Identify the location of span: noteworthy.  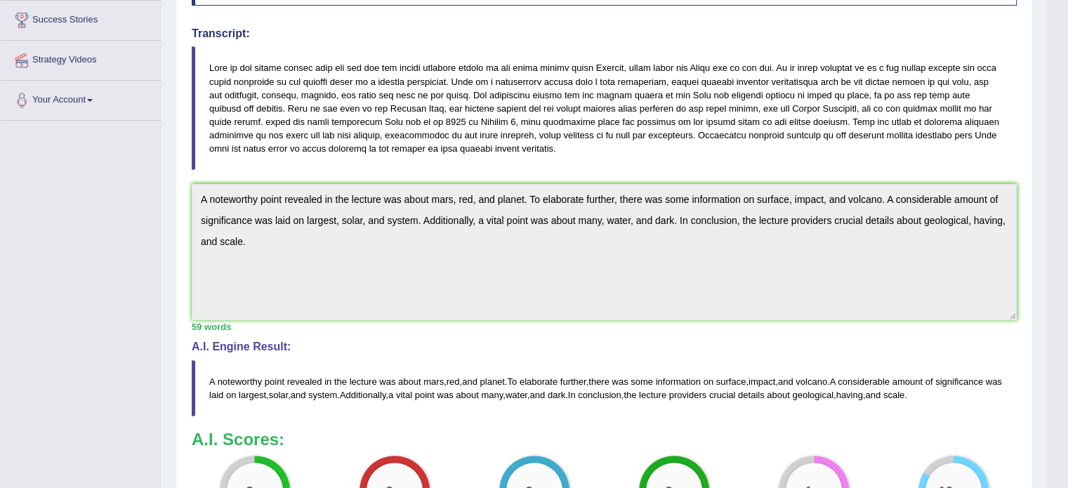
(240, 381).